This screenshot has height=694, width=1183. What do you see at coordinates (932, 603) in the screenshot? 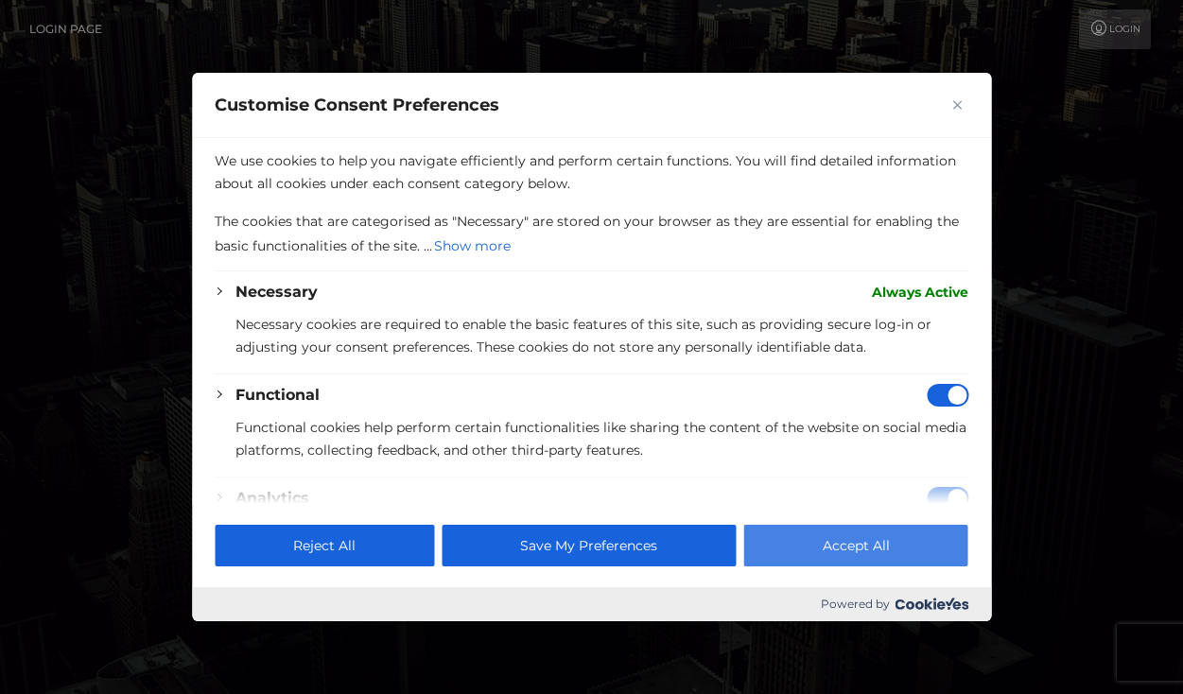
I see `img: Cookieyes logo` at bounding box center [932, 603].